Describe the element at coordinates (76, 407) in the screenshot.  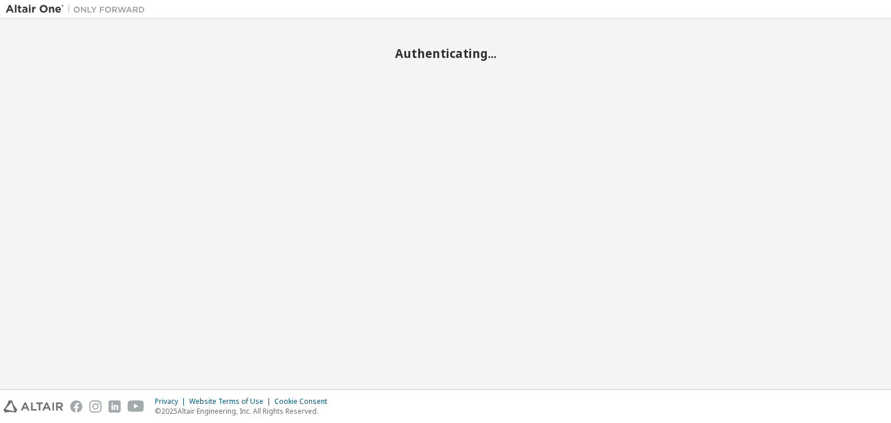
I see `img: facebook.svg` at that location.